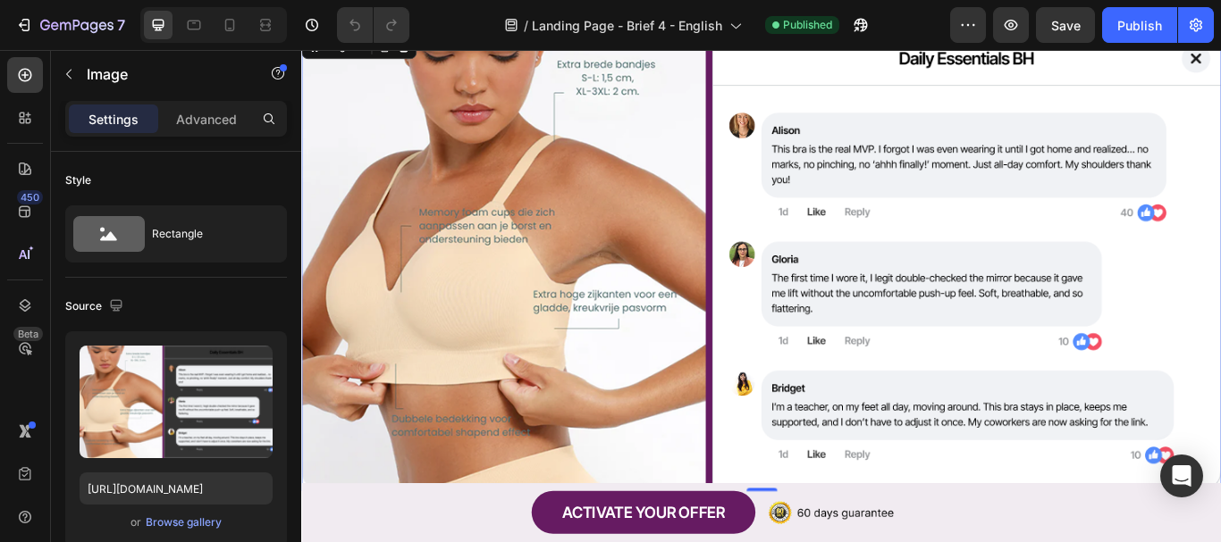  What do you see at coordinates (163, 74) in the screenshot?
I see `p: Image` at bounding box center [163, 74].